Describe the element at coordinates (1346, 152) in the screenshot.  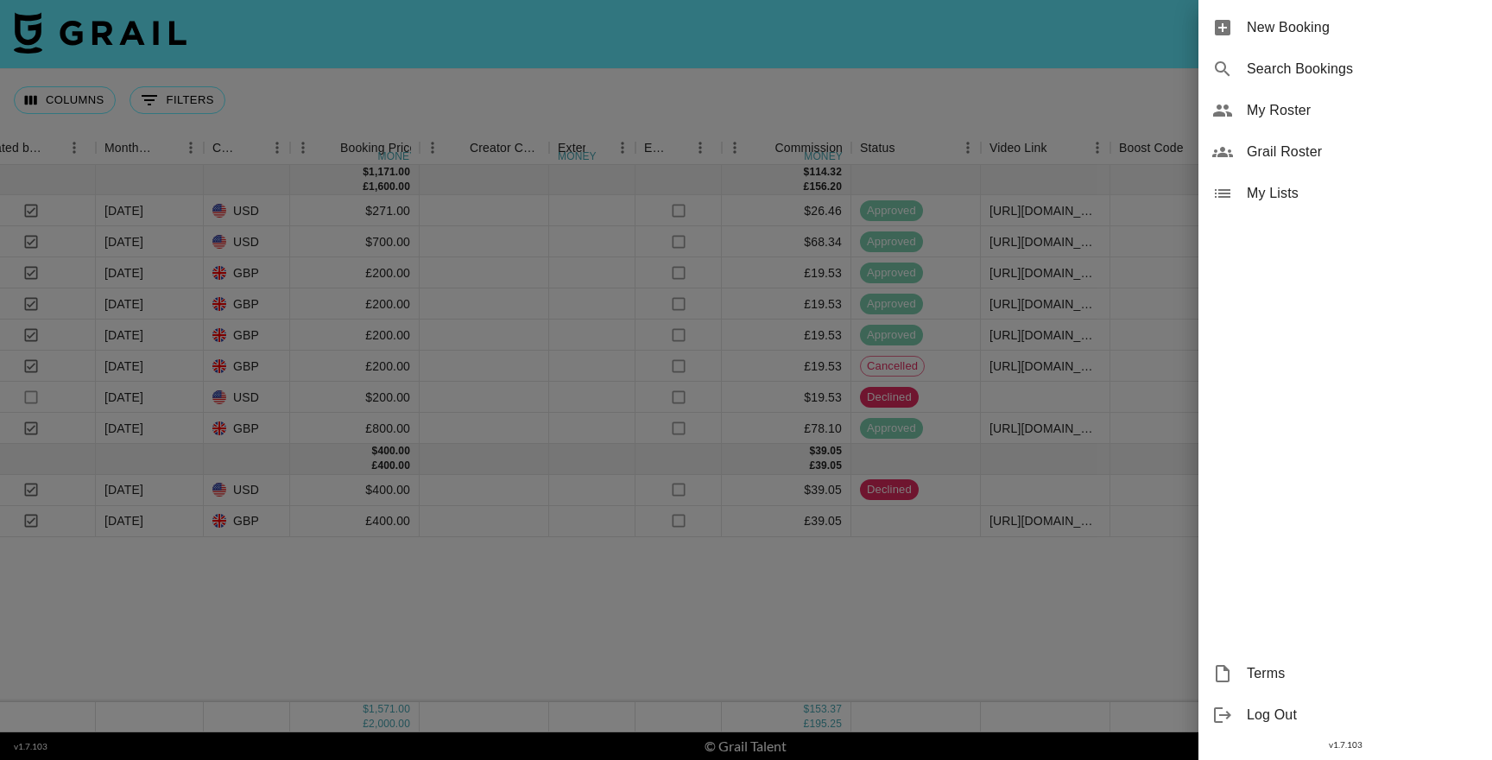
I see `div: Grail Roster` at that location.